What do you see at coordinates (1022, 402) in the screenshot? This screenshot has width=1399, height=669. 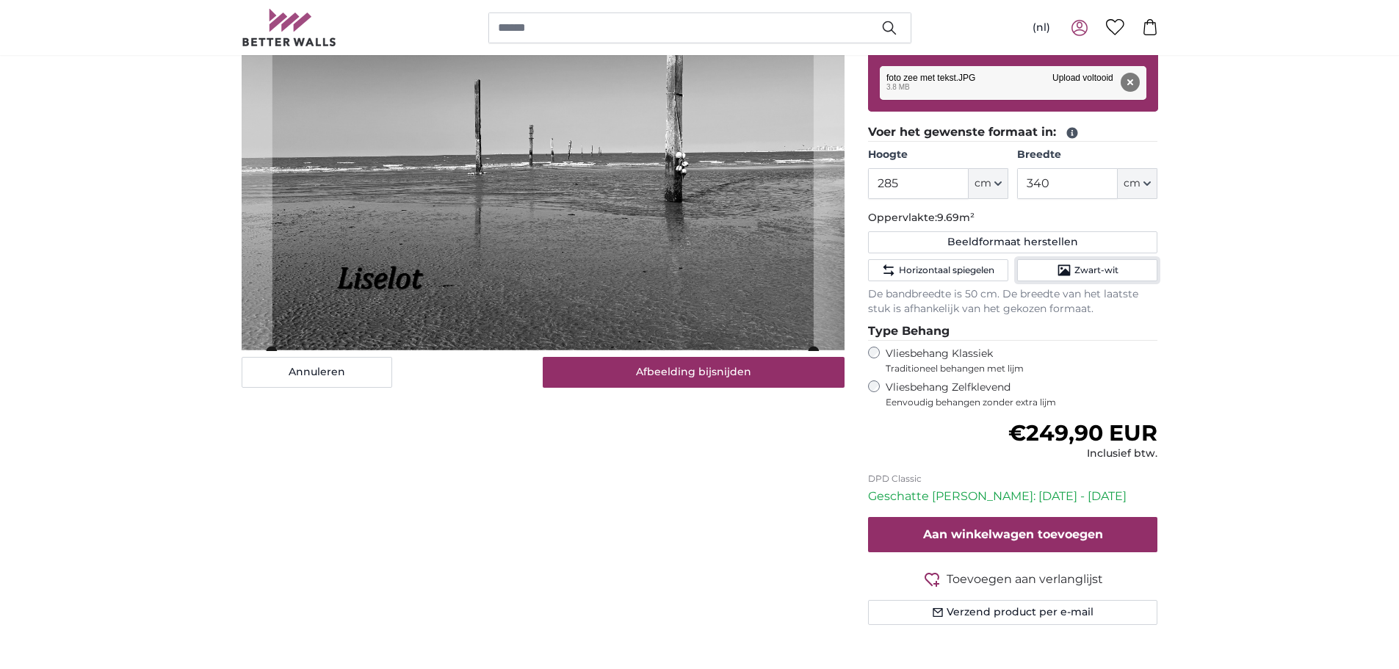 I see `span: Eenvoudig behangen zonder extra lijm` at bounding box center [1022, 402].